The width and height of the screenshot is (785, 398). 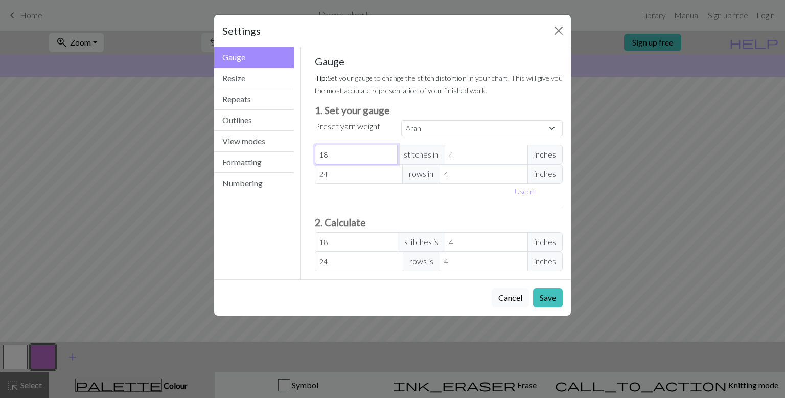 I want to click on small: Set your gauge to change the stitch distortion in your chart. This will give you the most accurat..., so click(x=439, y=84).